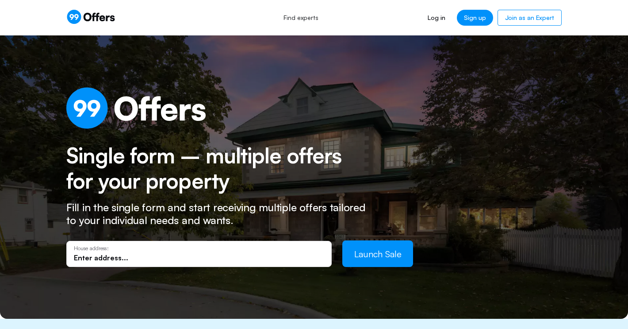  Describe the element at coordinates (221, 214) in the screenshot. I see `p: Fill in the single form and start receiving multiple offers tailored to your individual needs and...` at that location.